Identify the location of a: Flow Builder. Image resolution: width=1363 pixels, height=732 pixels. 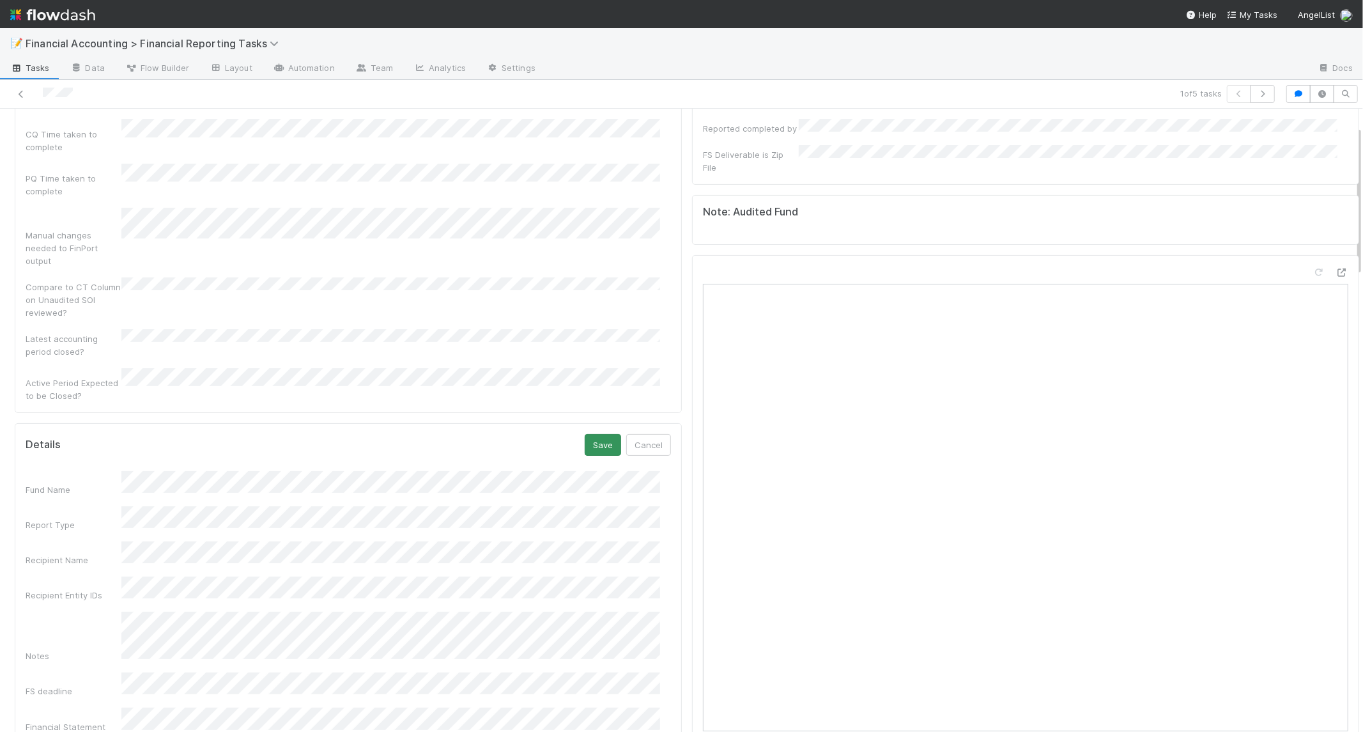
(157, 69).